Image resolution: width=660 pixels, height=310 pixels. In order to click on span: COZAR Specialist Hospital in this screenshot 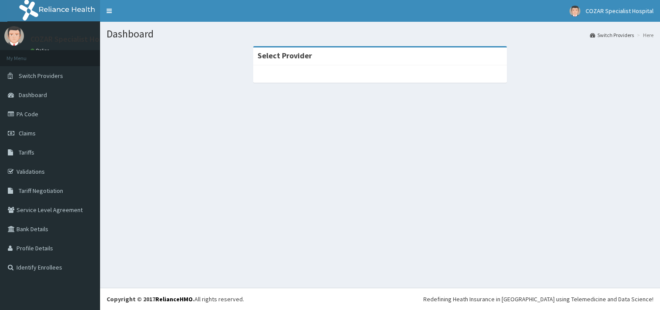, I will do `click(620, 11)`.